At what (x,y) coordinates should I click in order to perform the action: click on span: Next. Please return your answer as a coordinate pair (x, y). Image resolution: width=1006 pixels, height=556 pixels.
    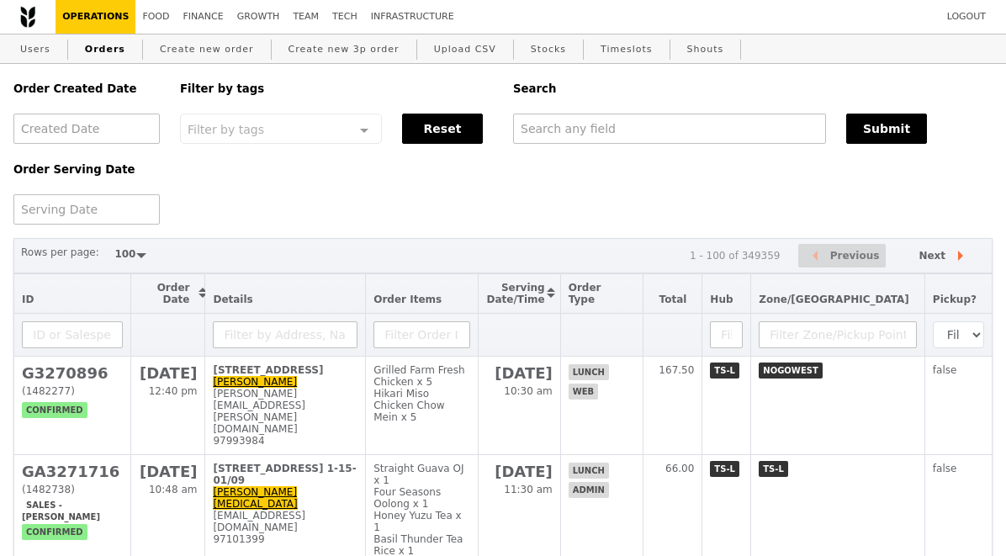
    Looking at the image, I should click on (932, 256).